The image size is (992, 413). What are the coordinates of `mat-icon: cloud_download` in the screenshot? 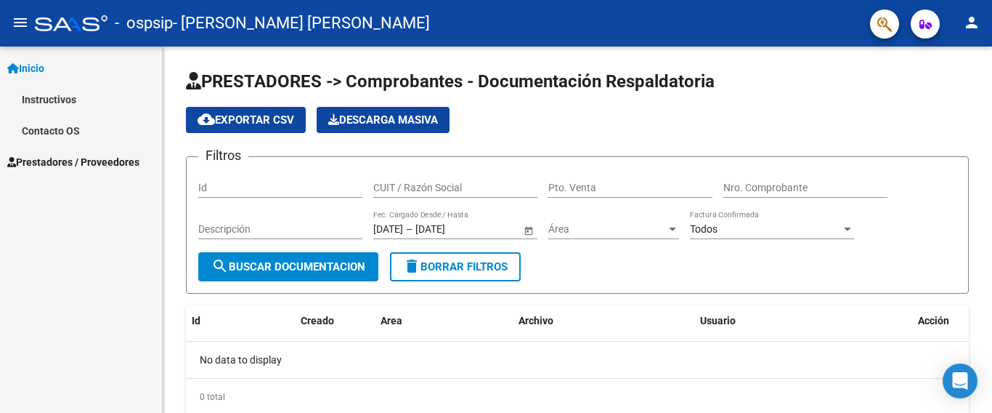 It's located at (206, 119).